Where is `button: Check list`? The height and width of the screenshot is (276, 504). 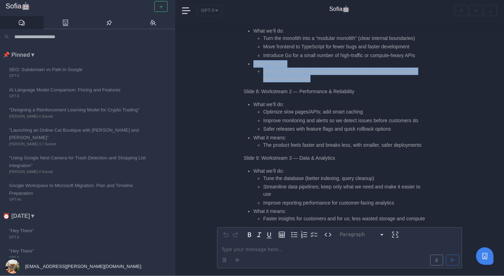
button: Check list is located at coordinates (314, 234).